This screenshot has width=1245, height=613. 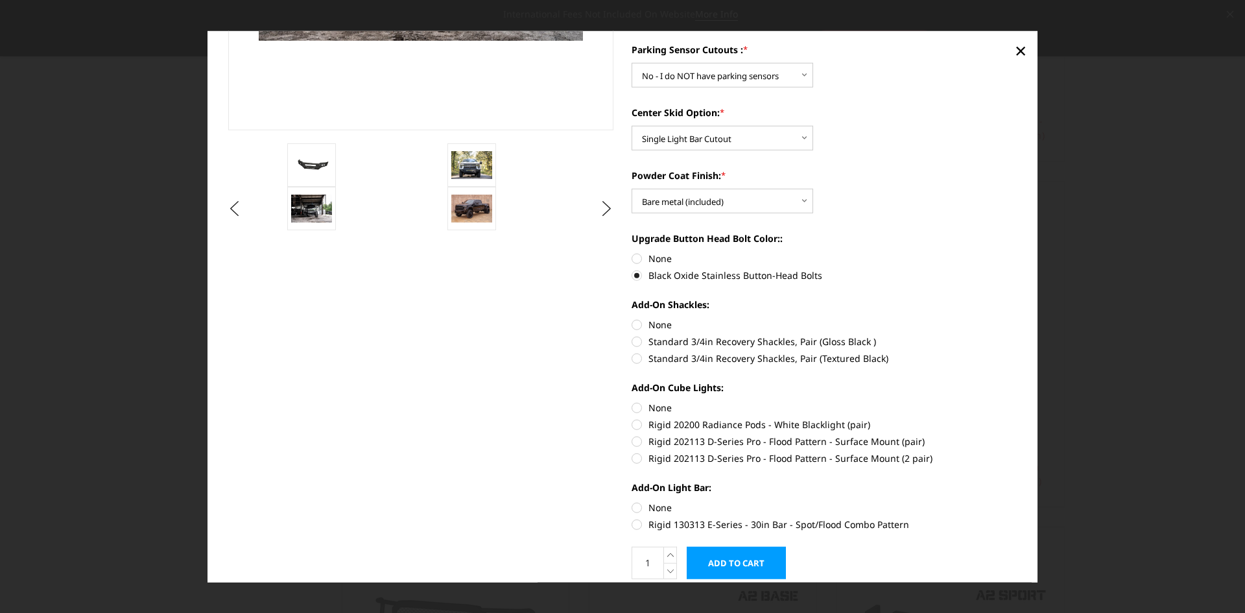 What do you see at coordinates (824, 487) in the screenshot?
I see `label: Add-On Light Bar:` at bounding box center [824, 487].